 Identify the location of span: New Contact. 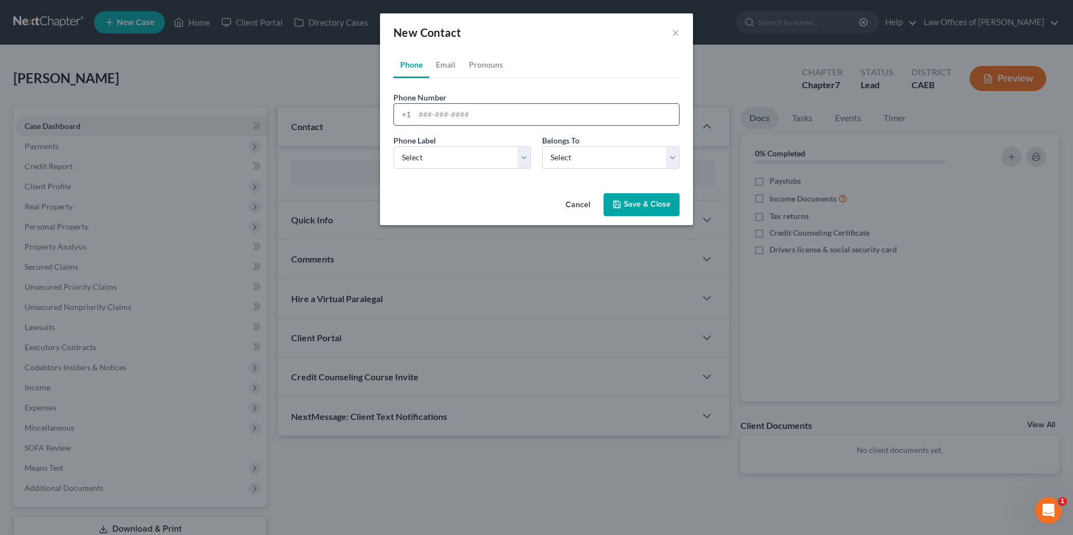
(427, 32).